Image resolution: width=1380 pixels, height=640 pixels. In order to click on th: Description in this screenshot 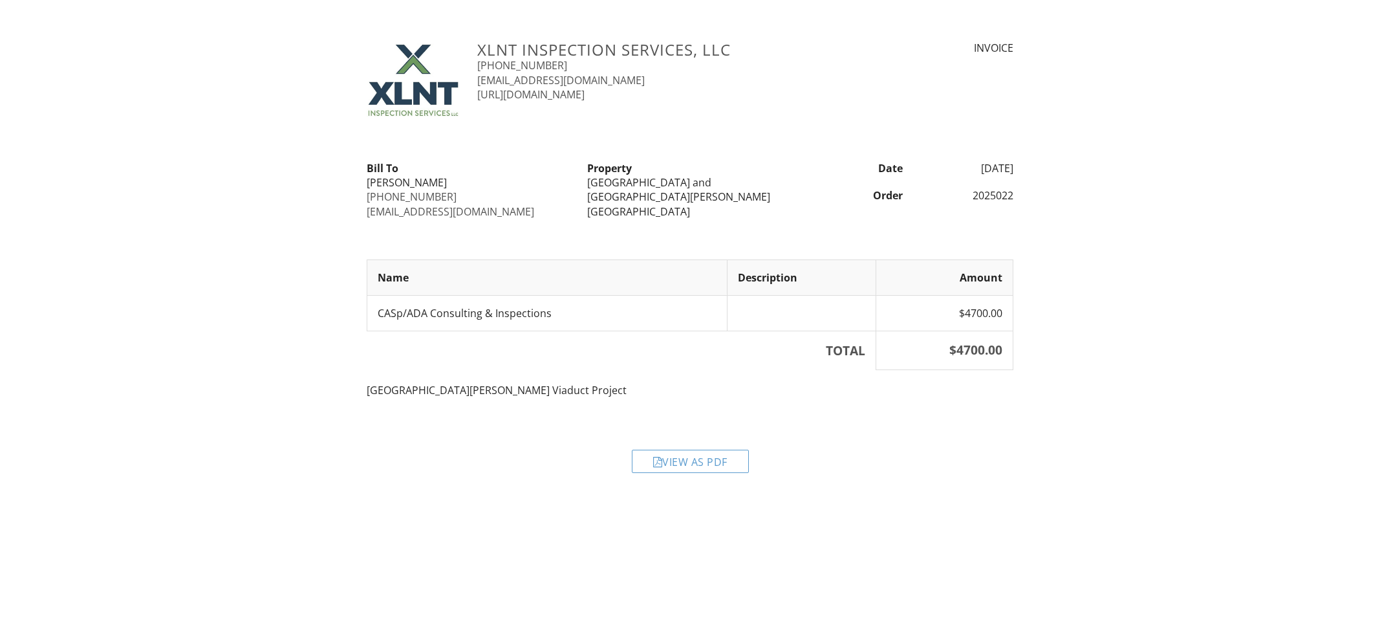, I will do `click(801, 277)`.